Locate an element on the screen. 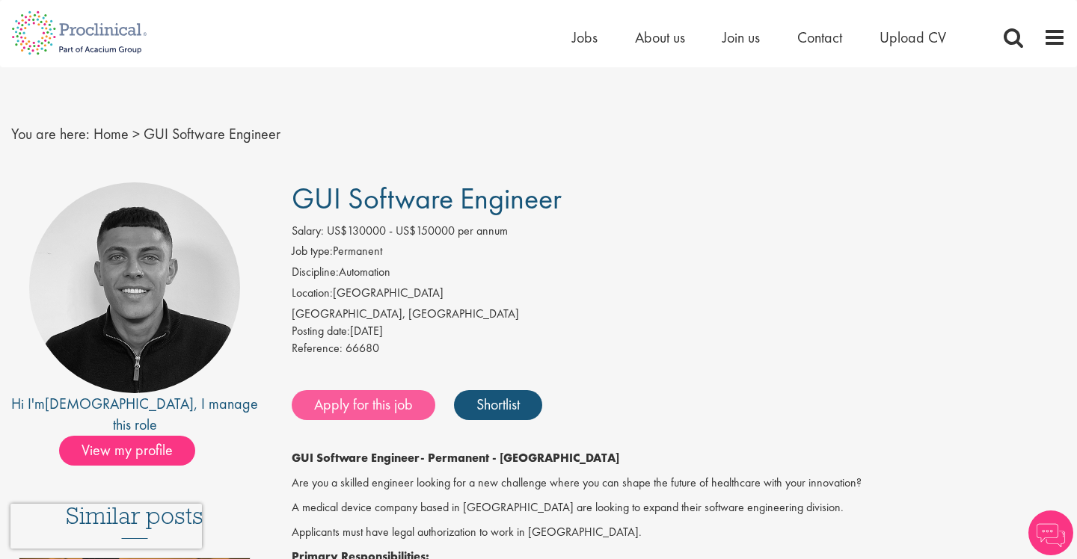 This screenshot has height=559, width=1077. div: Hi I'm , I manage this role is located at coordinates (135, 414).